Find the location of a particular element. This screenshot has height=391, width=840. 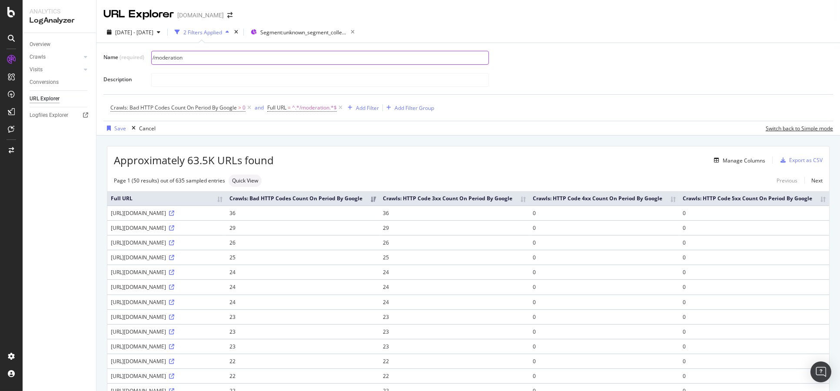

button: 2 Filters Applied is located at coordinates (202, 32).